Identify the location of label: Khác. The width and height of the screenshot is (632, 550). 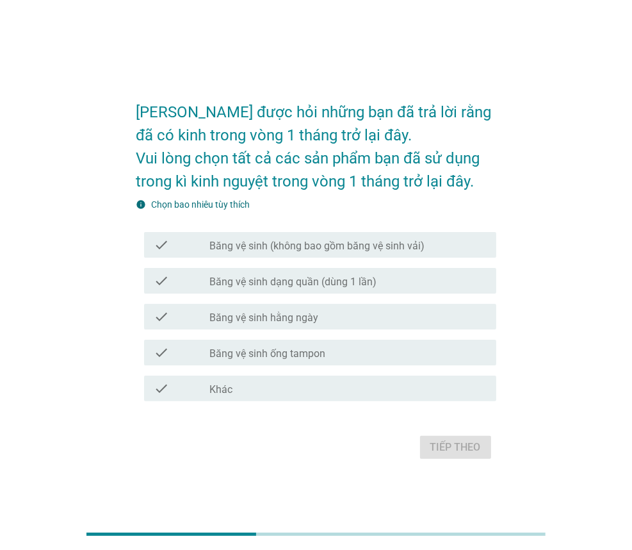
(221, 390).